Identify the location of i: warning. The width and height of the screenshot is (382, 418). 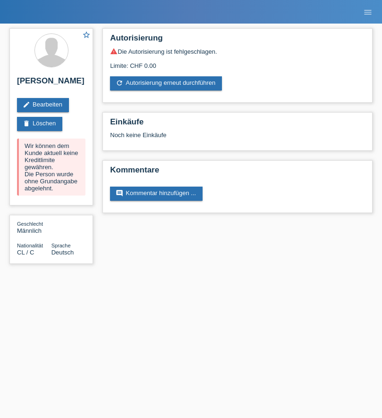
(114, 51).